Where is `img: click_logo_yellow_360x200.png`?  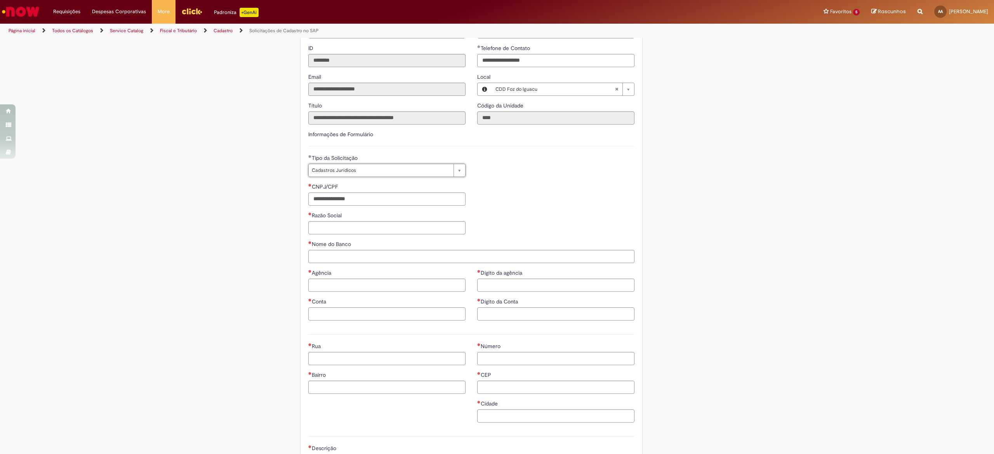
img: click_logo_yellow_360x200.png is located at coordinates (192, 11).